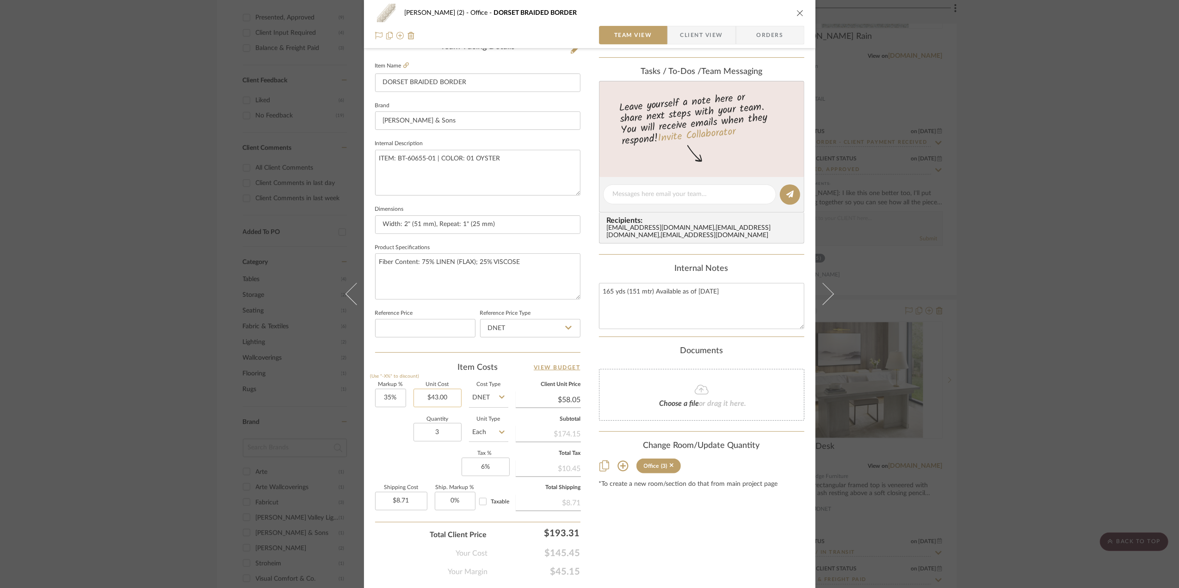  I want to click on span: Client View, so click(701, 35).